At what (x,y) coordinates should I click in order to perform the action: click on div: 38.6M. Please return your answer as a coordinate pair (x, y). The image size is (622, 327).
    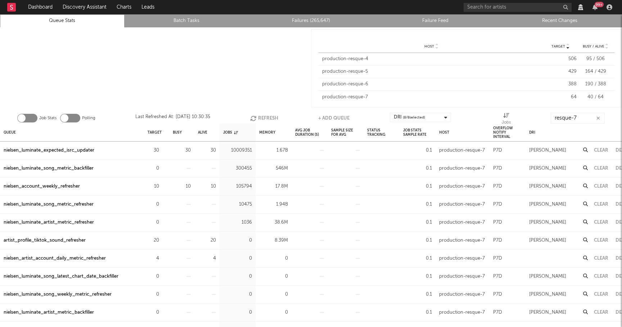
    Looking at the image, I should click on (274, 222).